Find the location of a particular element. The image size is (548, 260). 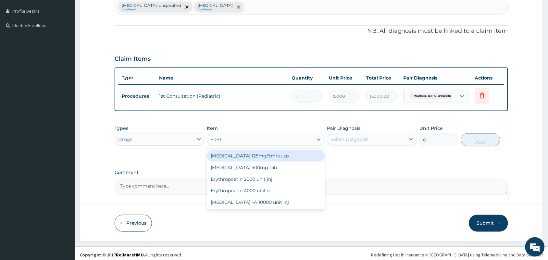

div: Erythropoetin 4000 unit inj is located at coordinates (266, 191).